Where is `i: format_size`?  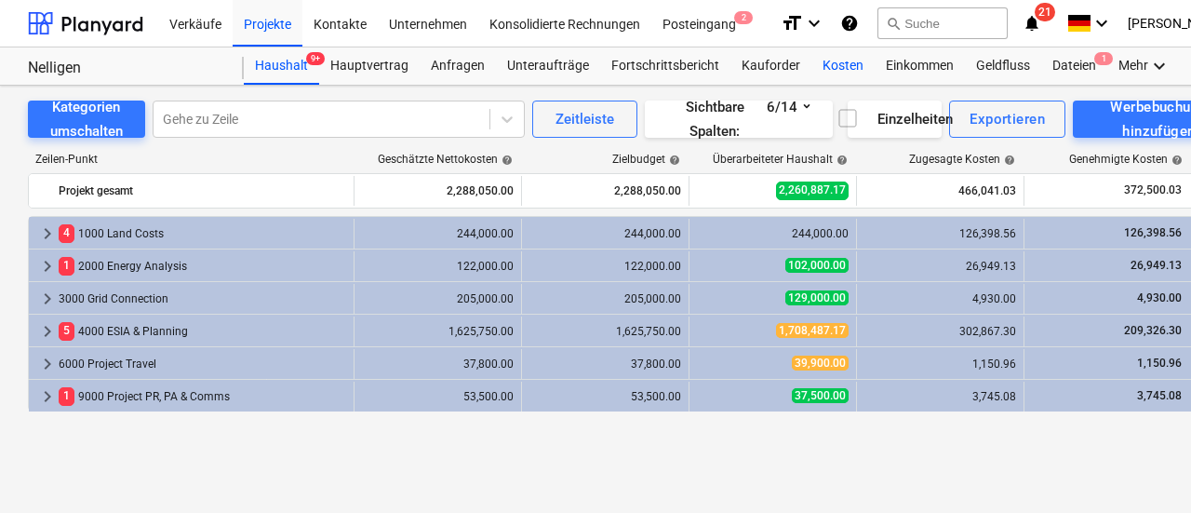 i: format_size is located at coordinates (792, 23).